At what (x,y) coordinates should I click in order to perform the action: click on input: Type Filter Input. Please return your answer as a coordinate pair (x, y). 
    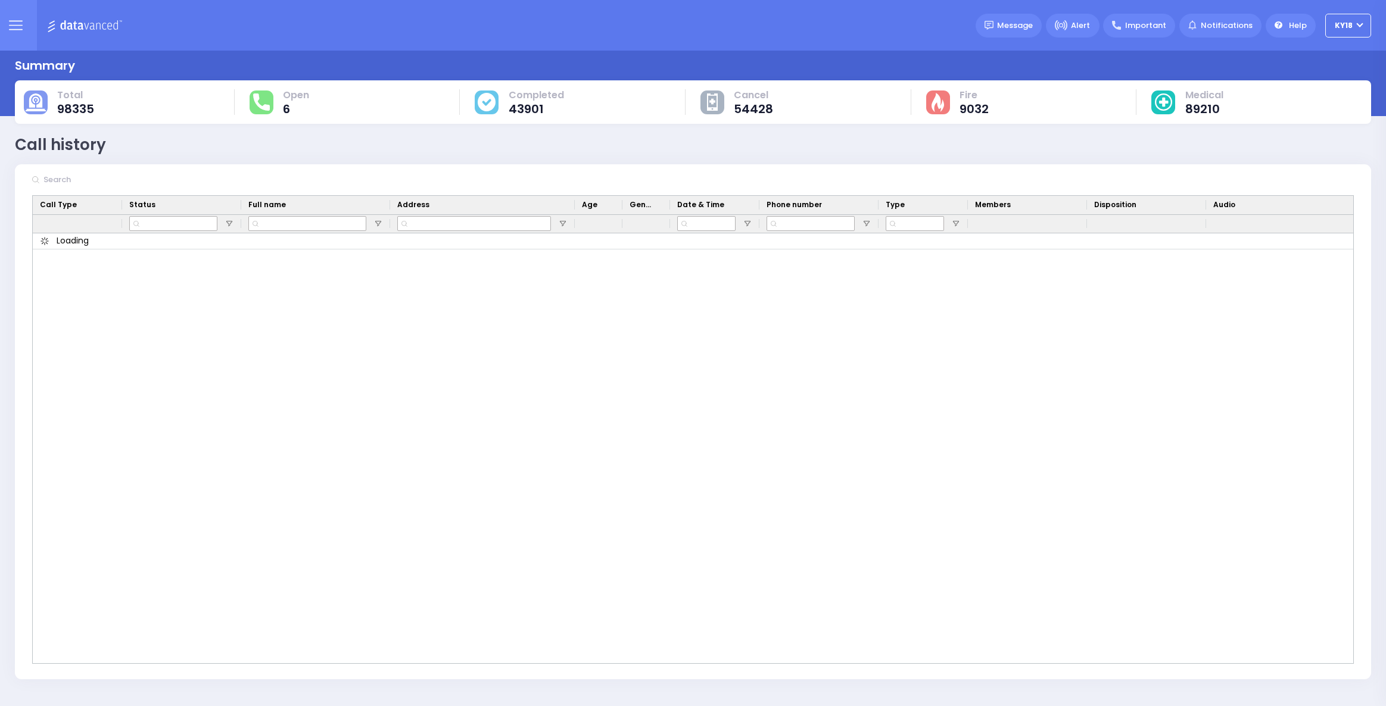
    Looking at the image, I should click on (915, 223).